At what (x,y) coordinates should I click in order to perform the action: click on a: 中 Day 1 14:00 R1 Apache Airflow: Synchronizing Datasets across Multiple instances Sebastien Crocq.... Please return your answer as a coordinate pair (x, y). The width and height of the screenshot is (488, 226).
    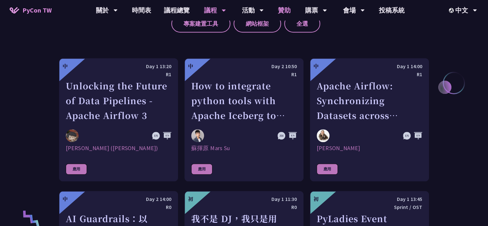
    Looking at the image, I should click on (370, 119).